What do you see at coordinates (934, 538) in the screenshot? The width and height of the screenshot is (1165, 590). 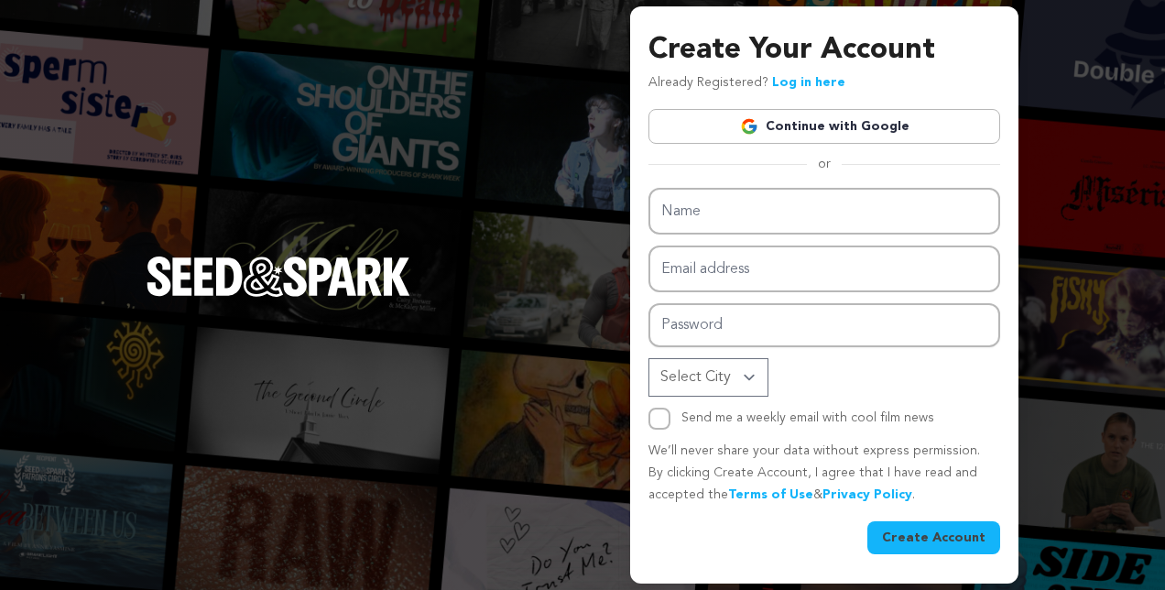 I see `button: Create Account` at bounding box center [934, 538].